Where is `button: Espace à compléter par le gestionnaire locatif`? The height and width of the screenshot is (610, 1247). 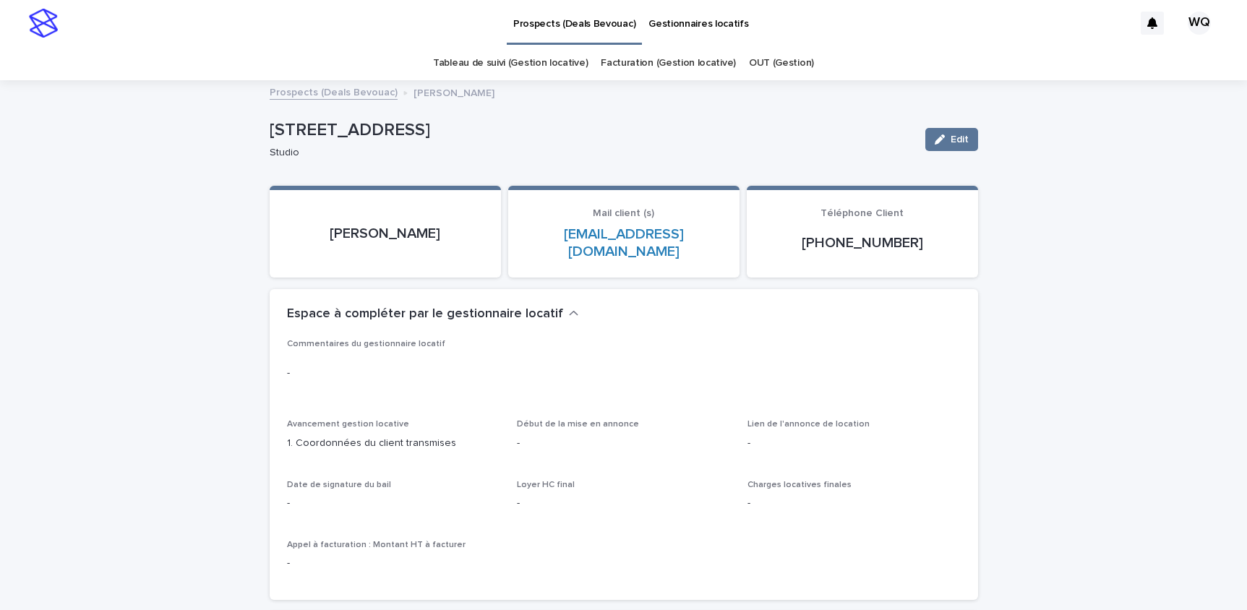
button: Espace à compléter par le gestionnaire locatif is located at coordinates (433, 314).